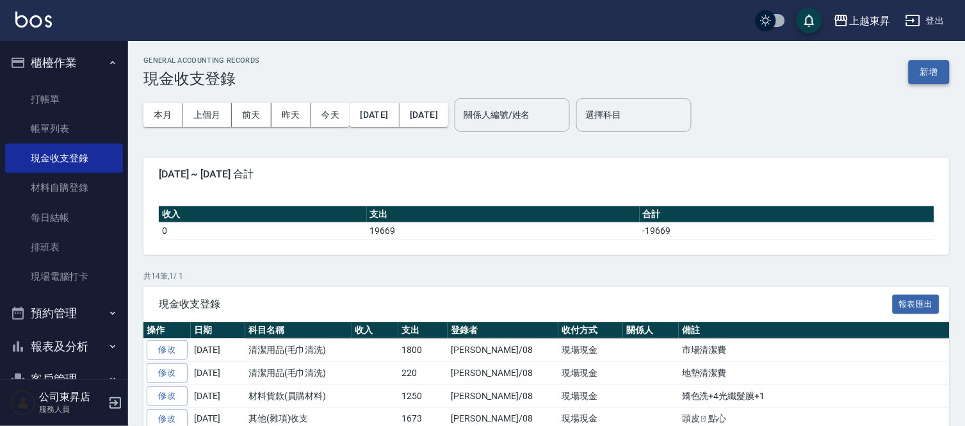  Describe the element at coordinates (925, 20) in the screenshot. I see `button: 登出` at that location.